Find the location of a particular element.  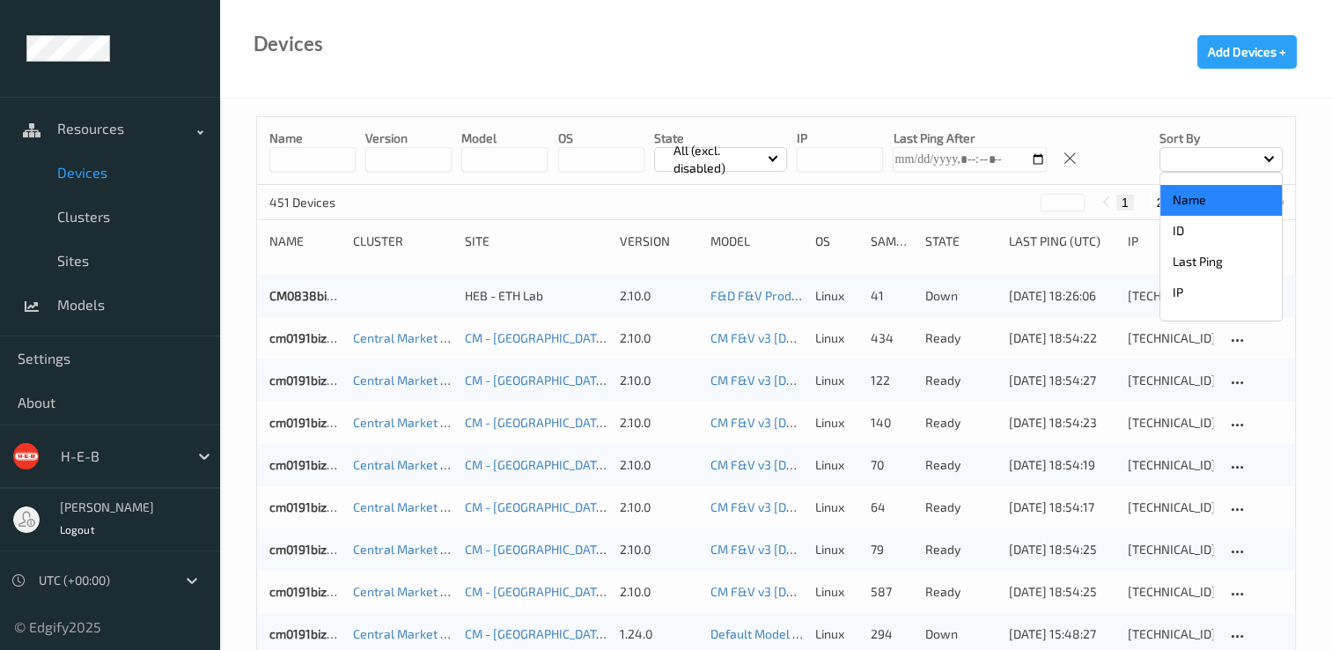

button: Add Devices + is located at coordinates (1247, 52).